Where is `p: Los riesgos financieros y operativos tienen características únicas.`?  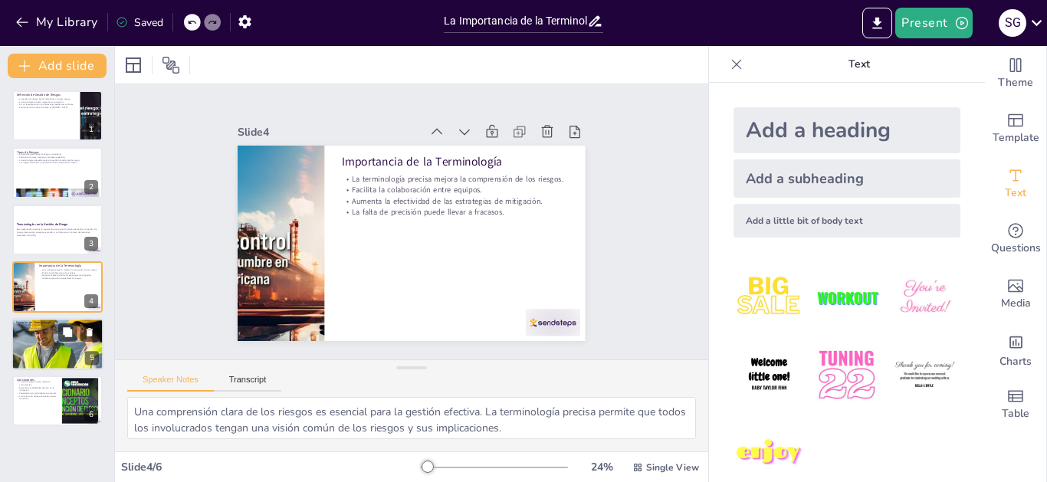 p: Los riesgos financieros y operativos tienen características únicas. is located at coordinates (58, 163).